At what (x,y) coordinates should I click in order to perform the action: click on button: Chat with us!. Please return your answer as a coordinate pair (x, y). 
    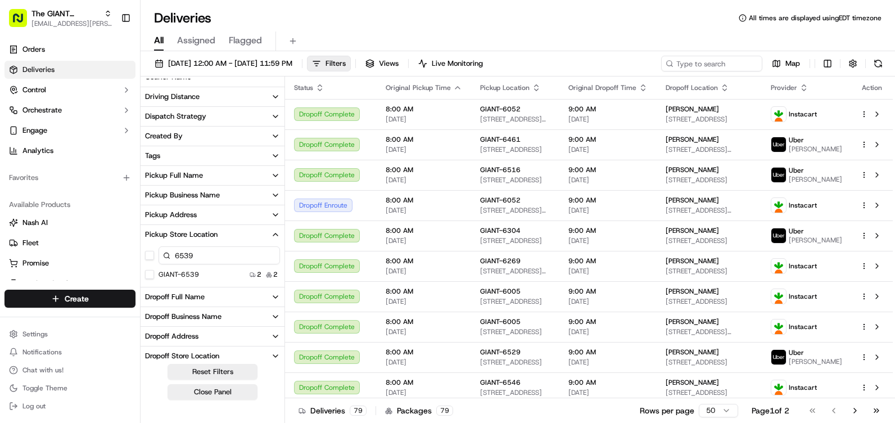
    Looking at the image, I should click on (70, 370).